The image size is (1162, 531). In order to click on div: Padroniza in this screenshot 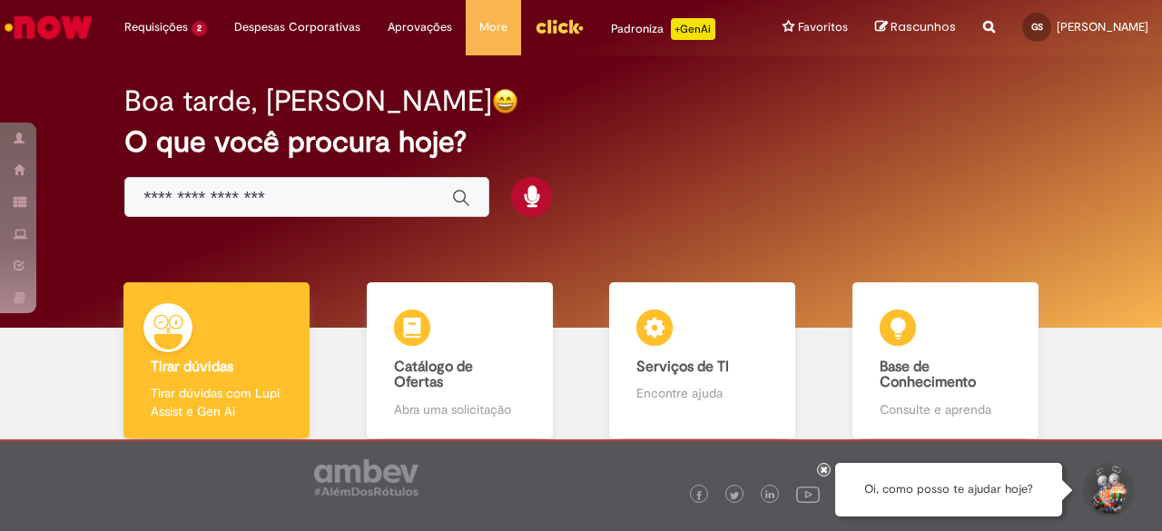, I will do `click(663, 29)`.